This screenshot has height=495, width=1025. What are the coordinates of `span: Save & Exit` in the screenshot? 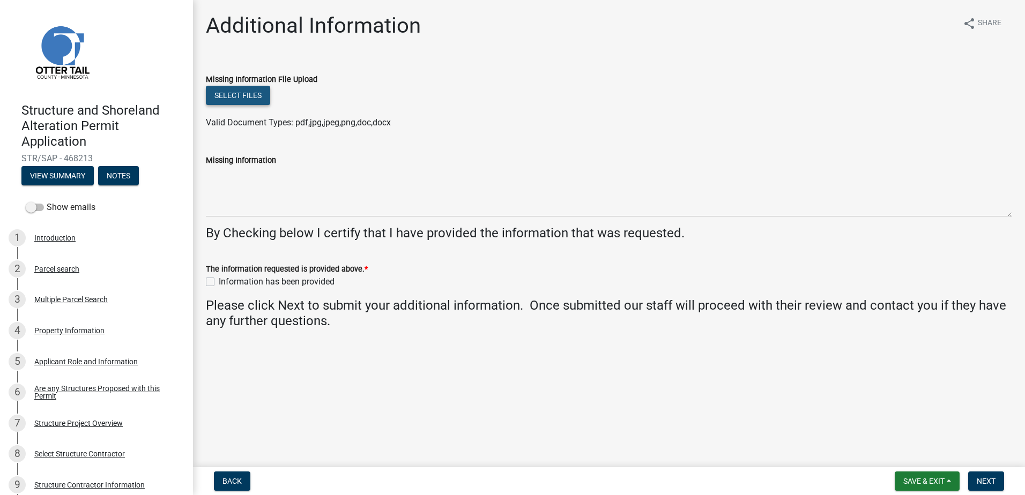 It's located at (924, 482).